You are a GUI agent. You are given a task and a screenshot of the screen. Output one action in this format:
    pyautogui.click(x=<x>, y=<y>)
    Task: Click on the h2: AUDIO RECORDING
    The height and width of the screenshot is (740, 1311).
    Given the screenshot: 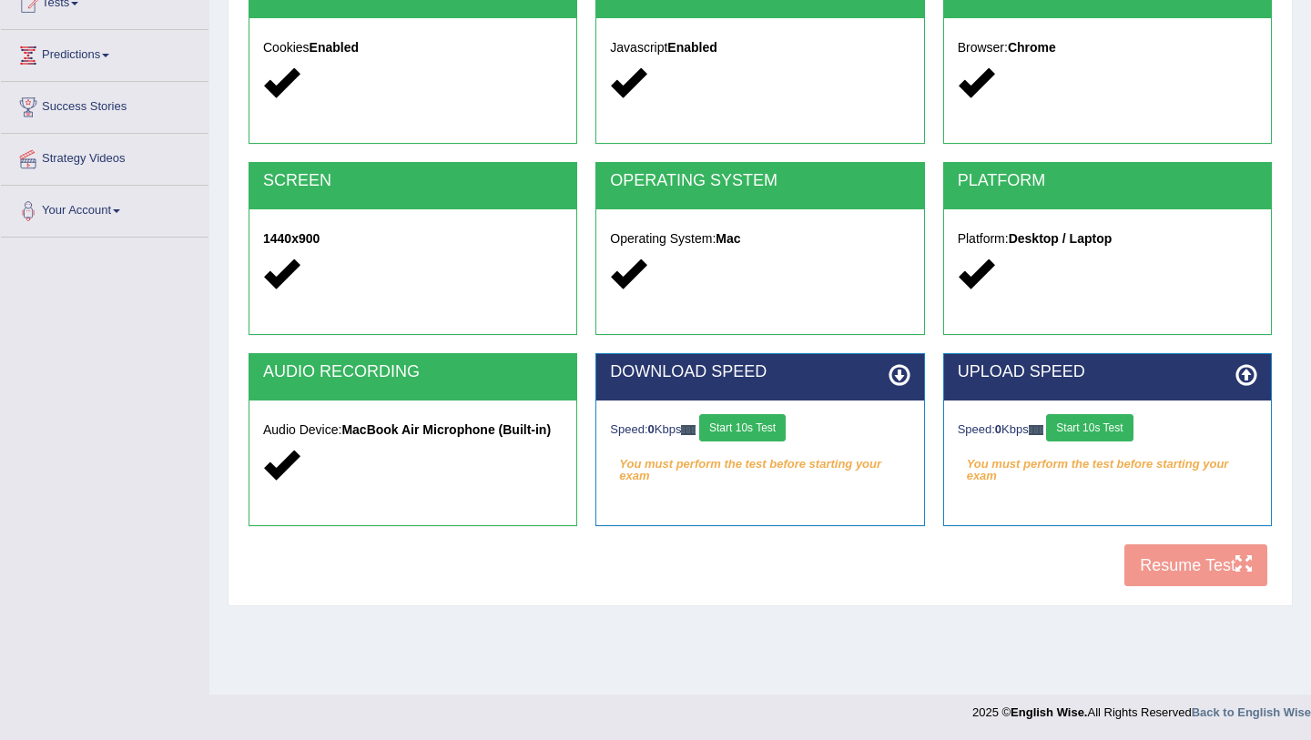 What is the action you would take?
    pyautogui.click(x=412, y=372)
    